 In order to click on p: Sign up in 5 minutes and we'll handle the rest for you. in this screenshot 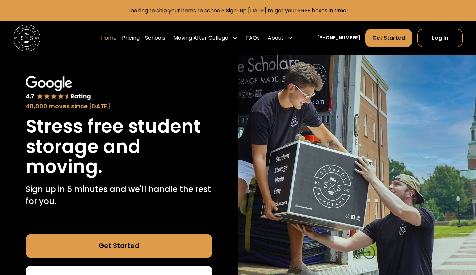, I will do `click(119, 196)`.